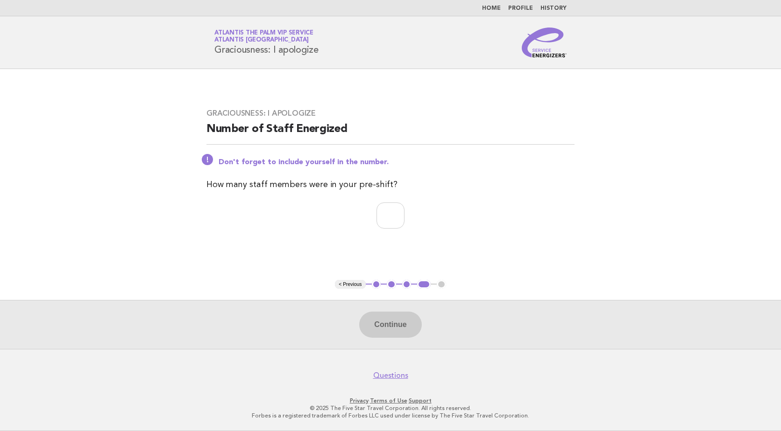 Image resolution: width=781 pixels, height=431 pixels. I want to click on button: < Previous, so click(350, 285).